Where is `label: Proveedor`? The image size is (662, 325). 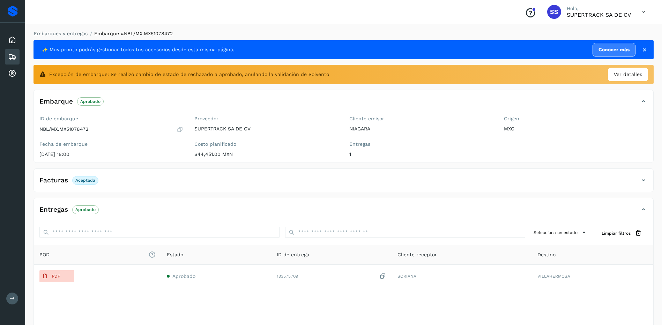 label: Proveedor is located at coordinates (266, 119).